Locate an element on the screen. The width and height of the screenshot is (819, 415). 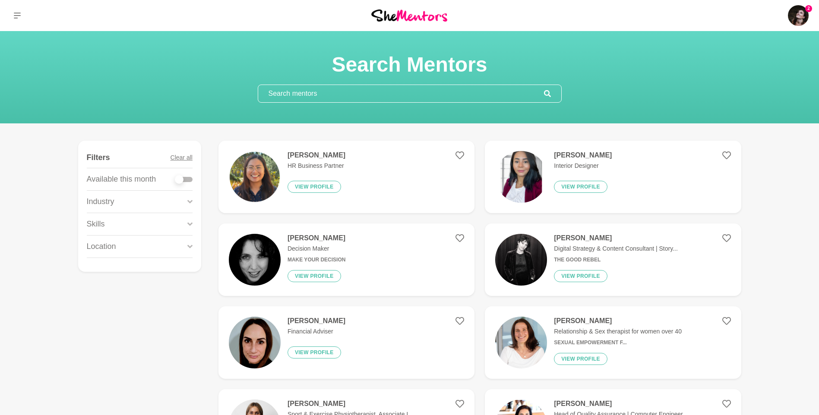
p: Relationship & Sex therapist for women over 40 is located at coordinates (618, 332).